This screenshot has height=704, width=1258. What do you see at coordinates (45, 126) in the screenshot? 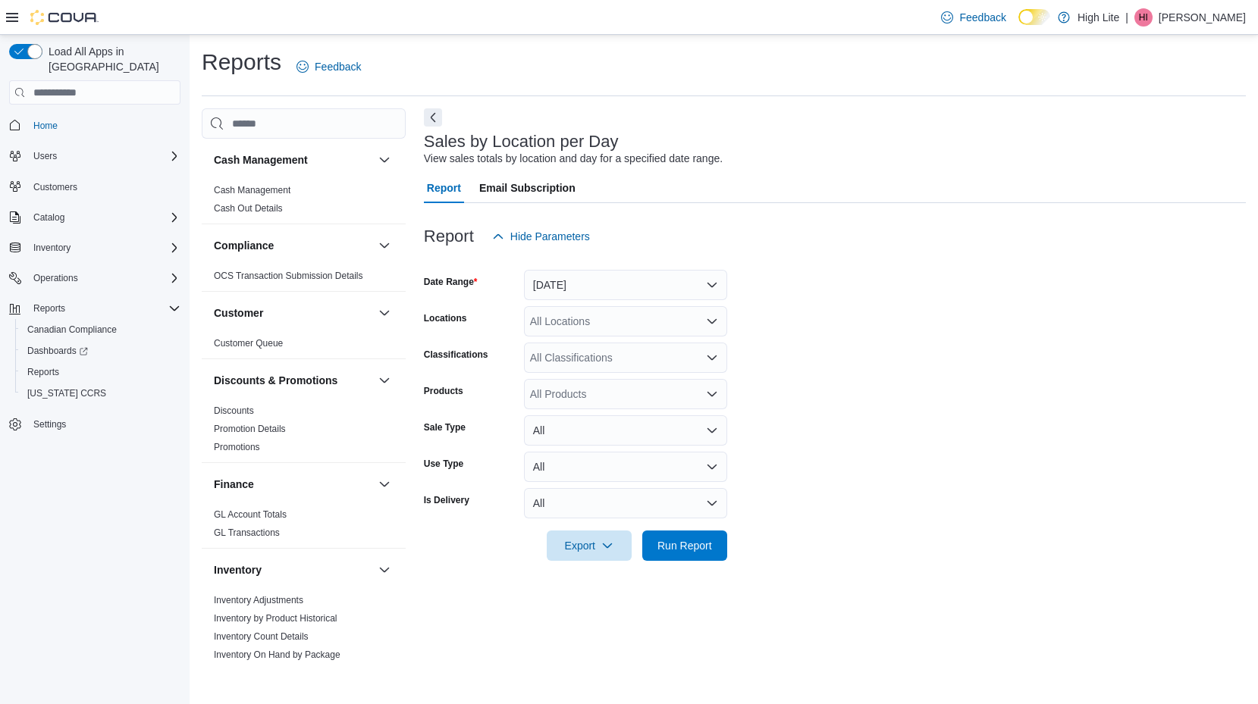
I see `a: Home` at bounding box center [45, 126].